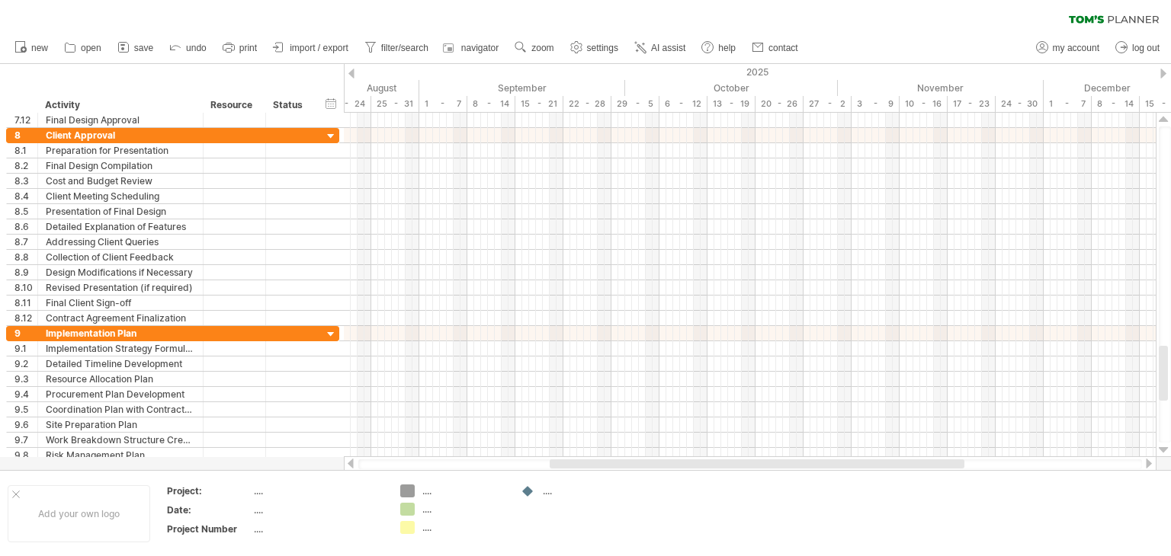  What do you see at coordinates (31, 48) in the screenshot?
I see `a: new` at bounding box center [31, 48].